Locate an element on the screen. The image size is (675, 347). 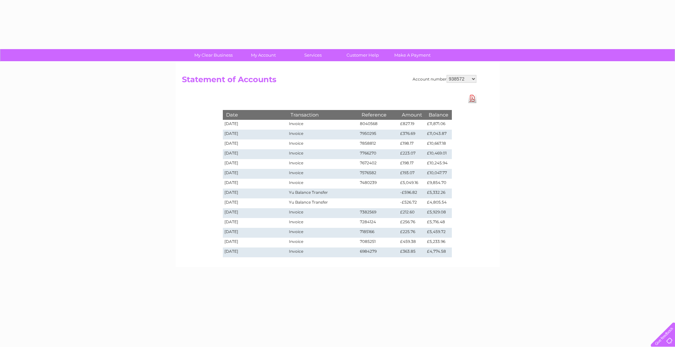
td: £212.60 is located at coordinates (412, 213).